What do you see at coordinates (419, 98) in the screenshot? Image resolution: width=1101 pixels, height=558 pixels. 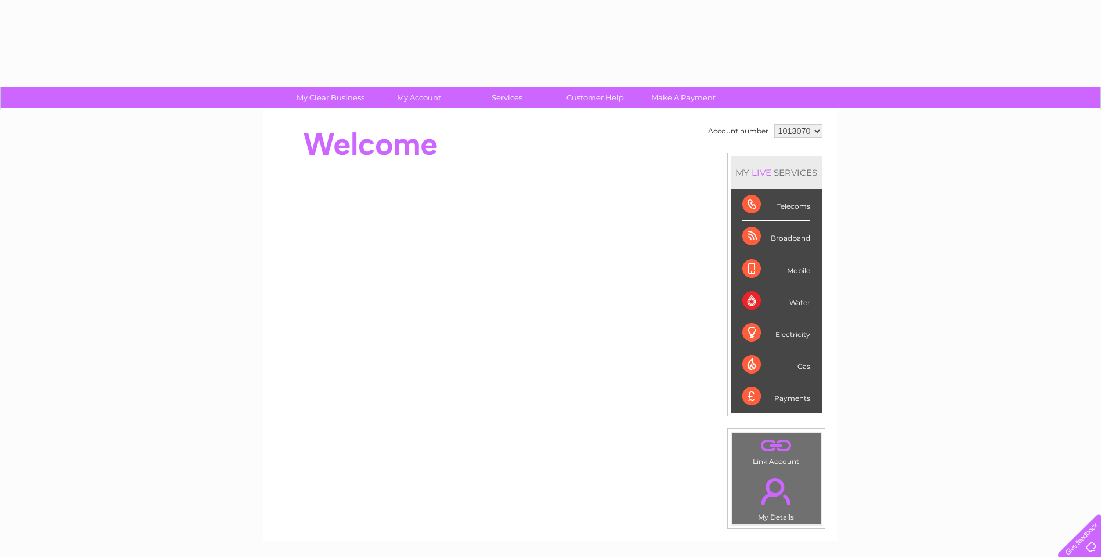 I see `a: My Account` at bounding box center [419, 98].